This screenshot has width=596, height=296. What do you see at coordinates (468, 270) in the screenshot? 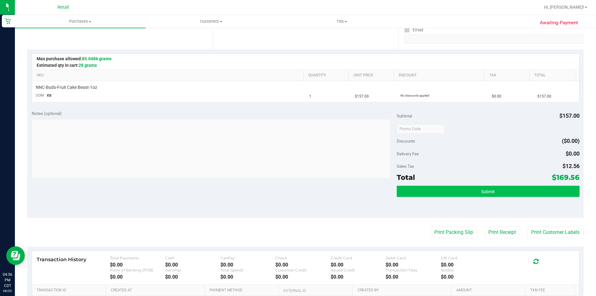
I see `div: Voided` at bounding box center [468, 270].